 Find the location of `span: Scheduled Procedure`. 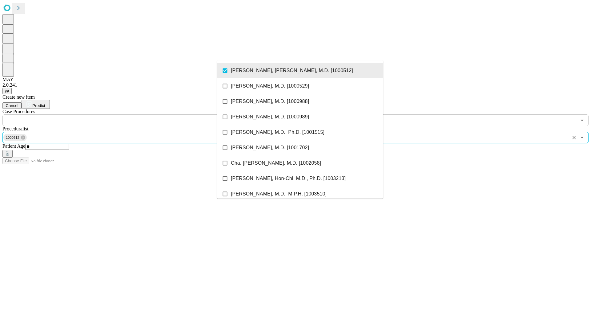

span: Scheduled Procedure is located at coordinates (19, 111).